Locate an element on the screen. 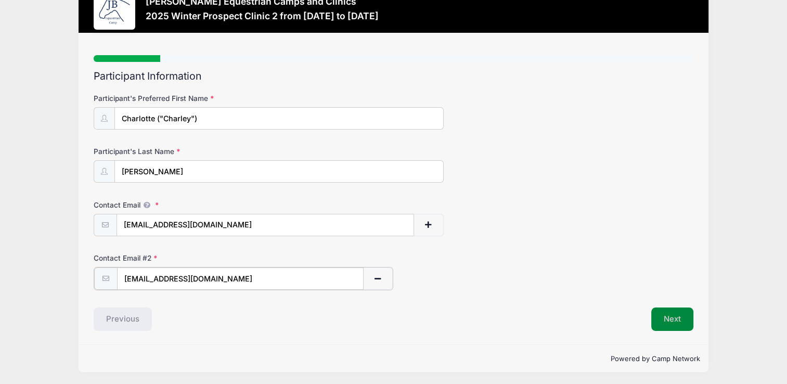  button: Next is located at coordinates (672, 319).